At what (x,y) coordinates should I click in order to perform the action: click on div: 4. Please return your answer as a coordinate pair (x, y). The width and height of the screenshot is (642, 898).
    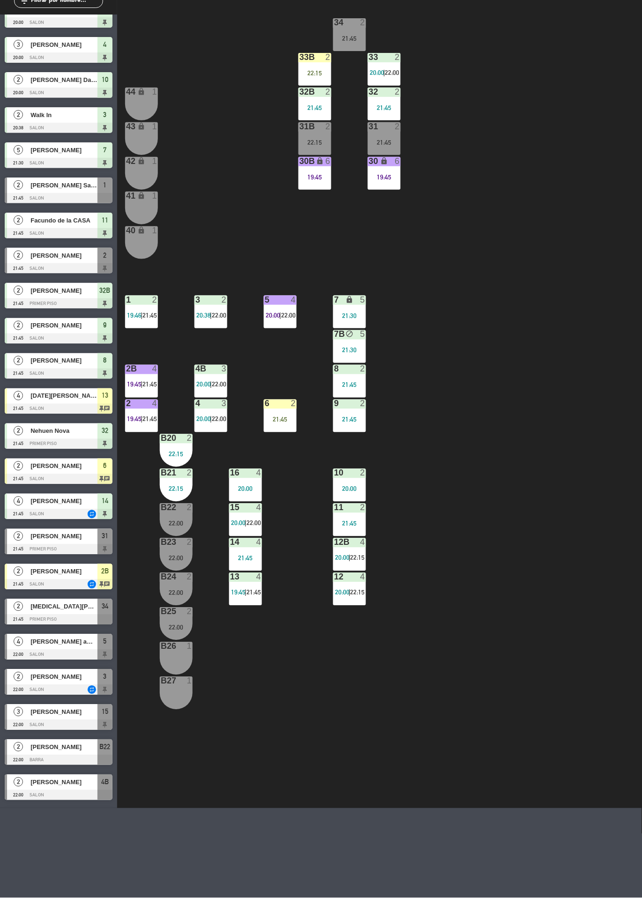
    Looking at the image, I should click on (259, 577).